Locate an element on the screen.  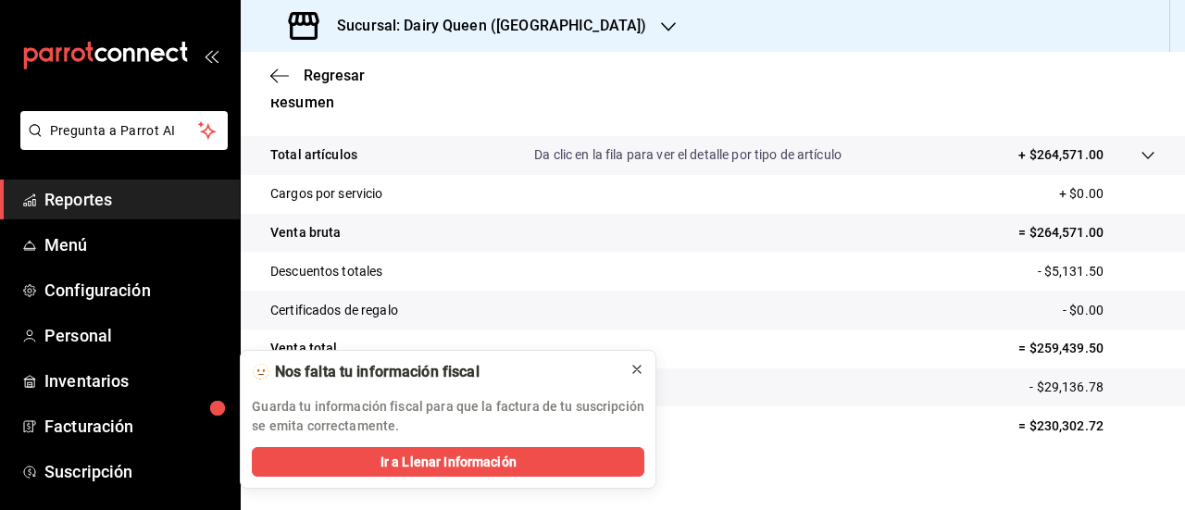
p: + $0.00 is located at coordinates (1107, 193).